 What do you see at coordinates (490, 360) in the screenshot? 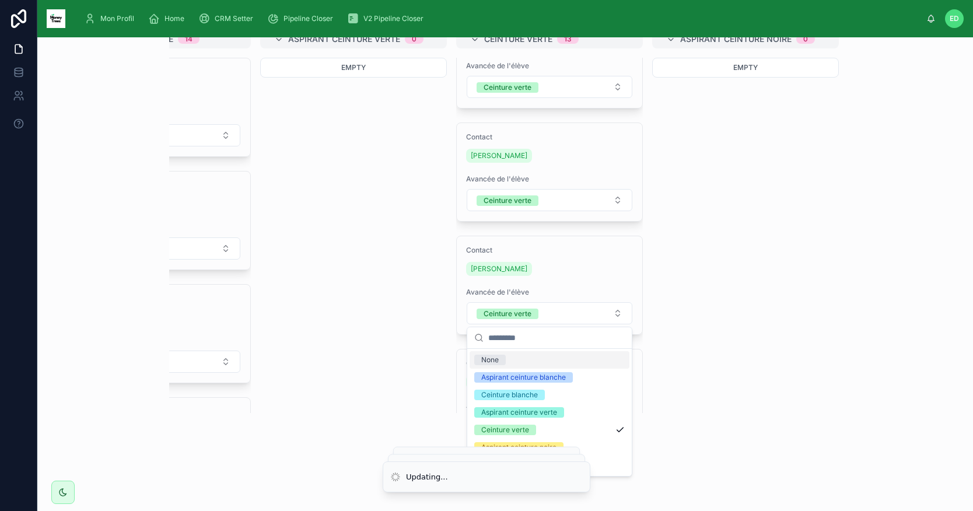
I see `div: None` at bounding box center [490, 360].